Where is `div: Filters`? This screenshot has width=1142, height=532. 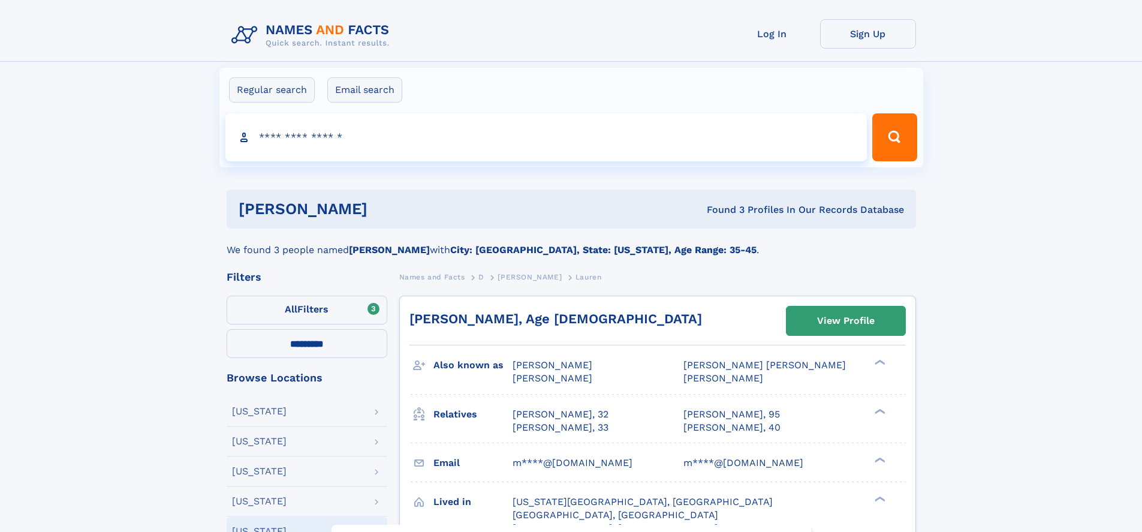 div: Filters is located at coordinates (307, 277).